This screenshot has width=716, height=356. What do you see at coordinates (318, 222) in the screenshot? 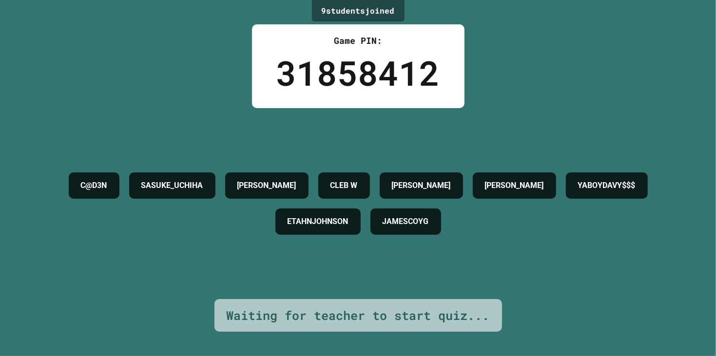
I see `h4: ETAHNJOHNSON` at bounding box center [318, 222].